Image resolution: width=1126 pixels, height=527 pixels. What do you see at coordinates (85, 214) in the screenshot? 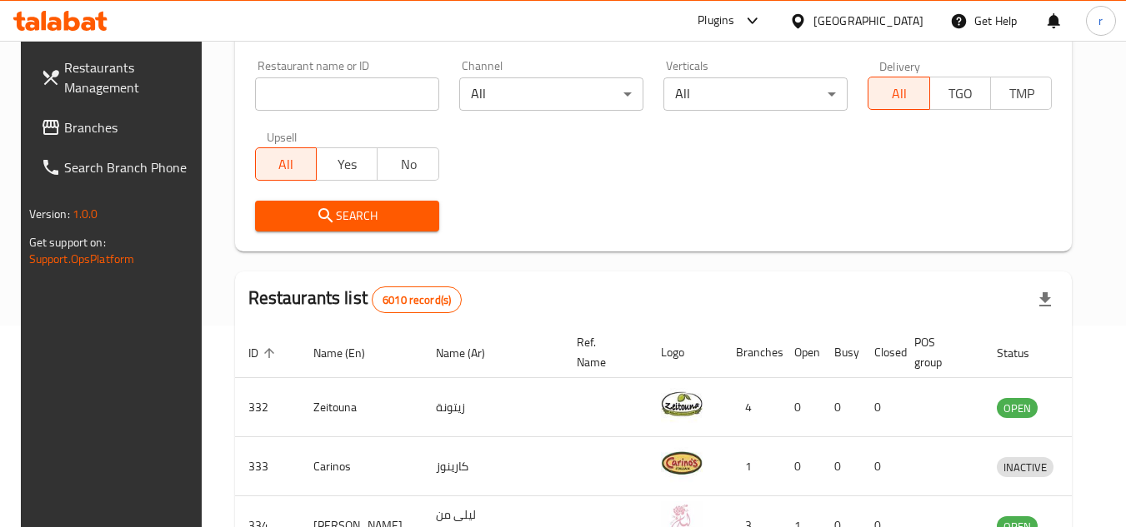
I see `span: 1.0.0` at bounding box center [85, 214].